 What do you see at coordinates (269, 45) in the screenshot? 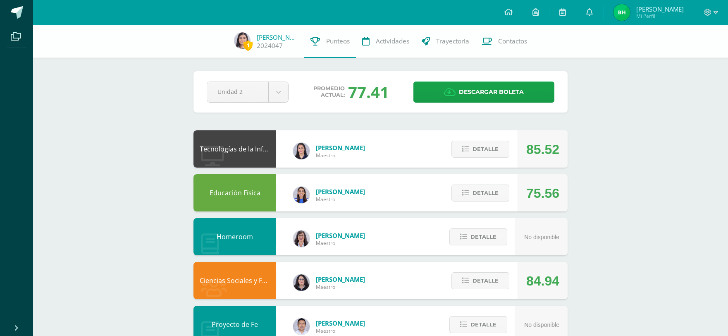
I see `a: 2024047` at bounding box center [269, 45].